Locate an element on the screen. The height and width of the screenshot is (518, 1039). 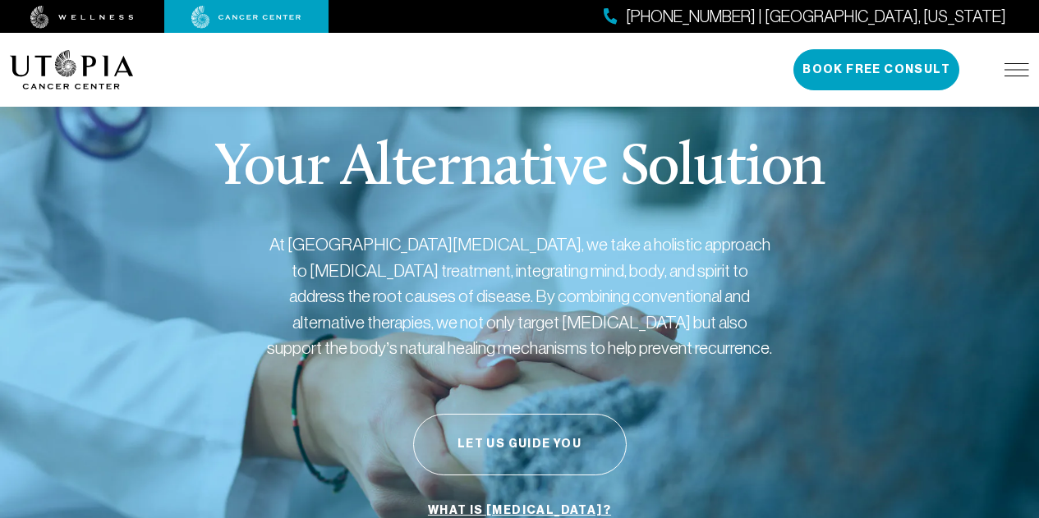
img: wellness is located at coordinates (82, 17).